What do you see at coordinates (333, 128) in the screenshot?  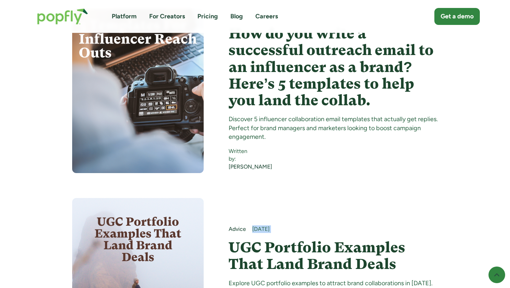 I see `div: Discover 5 influencer collaboration email templates that actually get replies. Perfect for brand ...` at bounding box center [333, 128].